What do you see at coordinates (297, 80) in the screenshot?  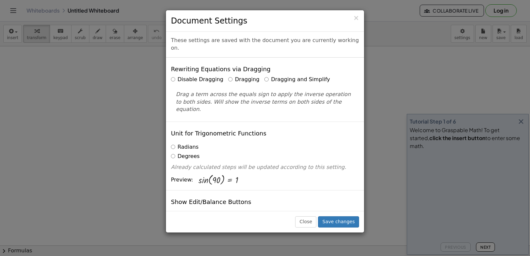 I see `label: Dragging and Simplify` at bounding box center [297, 80].